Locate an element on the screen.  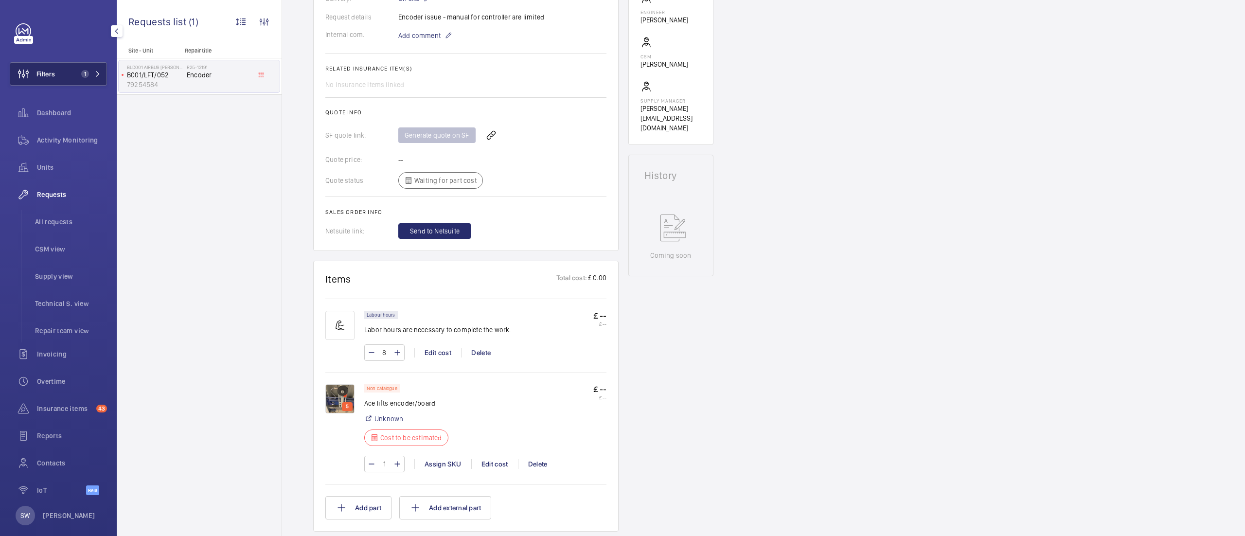
p: Ace lifts encoder/board is located at coordinates (409, 403).